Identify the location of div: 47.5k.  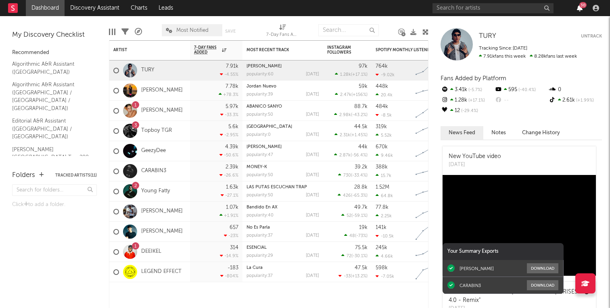
(361, 268).